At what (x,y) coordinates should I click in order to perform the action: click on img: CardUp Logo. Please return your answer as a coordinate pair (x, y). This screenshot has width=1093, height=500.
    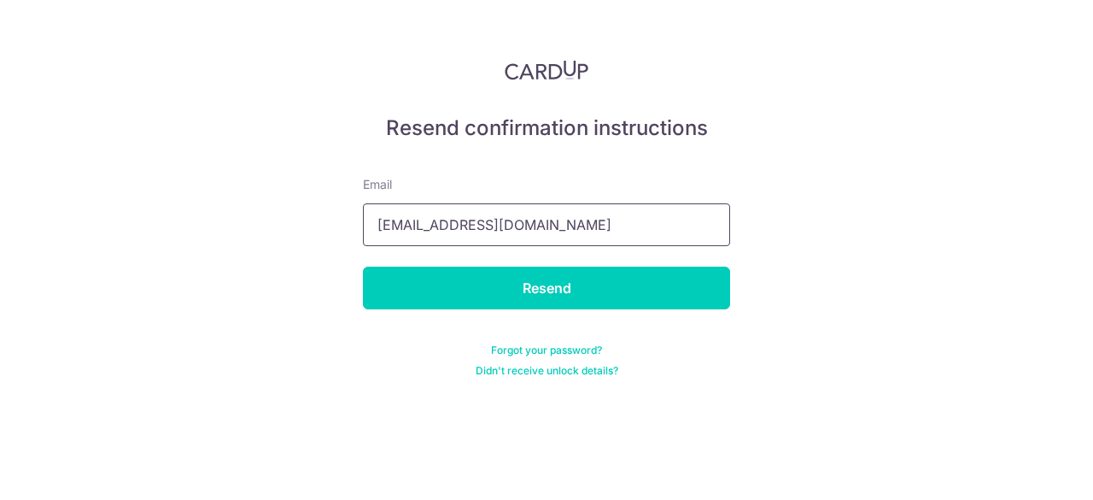
    Looking at the image, I should click on (547, 70).